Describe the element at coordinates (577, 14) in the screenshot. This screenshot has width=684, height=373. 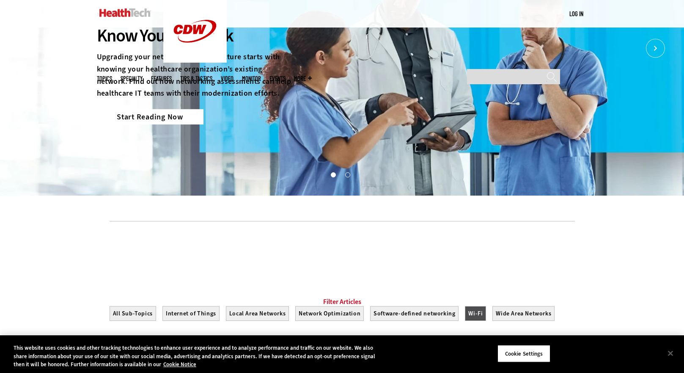
I see `a: Log in` at that location.